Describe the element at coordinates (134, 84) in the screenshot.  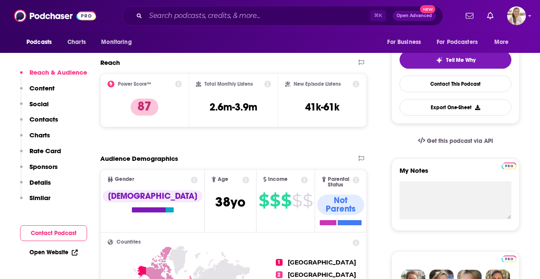
I see `h2: Power Score™` at that location.